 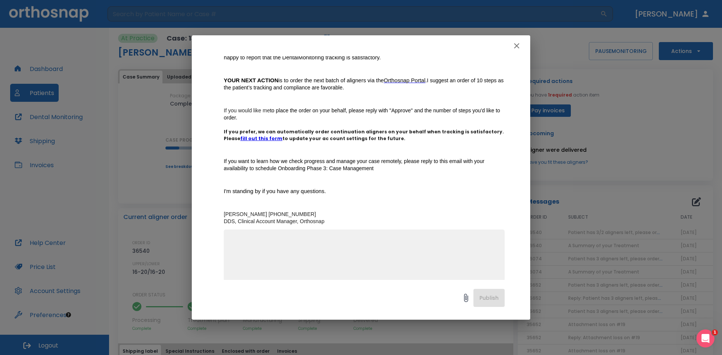 What do you see at coordinates (275, 191) in the screenshot?
I see `span: I'm standing by if you have any questions.` at bounding box center [275, 191].